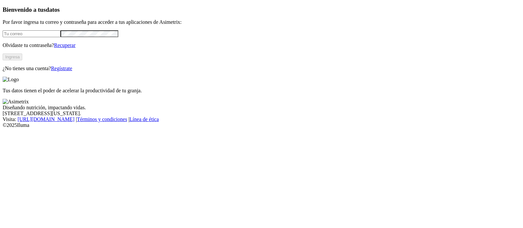 The width and height of the screenshot is (523, 228). What do you see at coordinates (261, 91) in the screenshot?
I see `p: Tus datos tienen el poder de acelerar la productividad de tu granja.` at bounding box center [261, 91].